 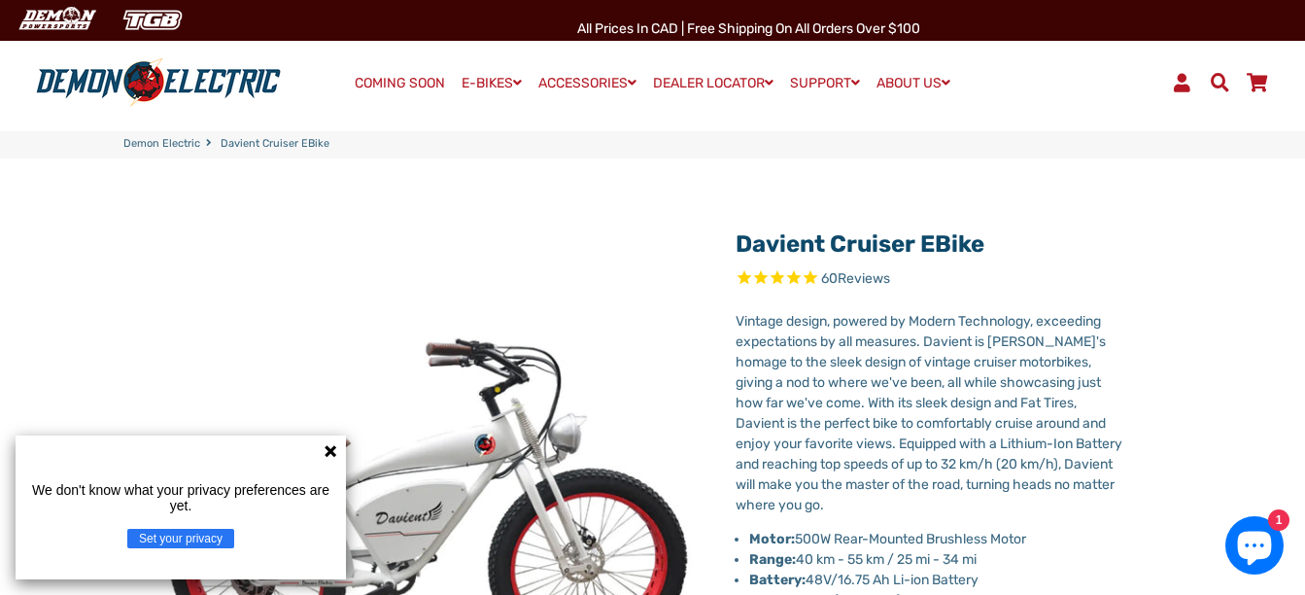 I want to click on span: Rated 4.8 out of 5 stars 60 reviews, so click(x=929, y=279).